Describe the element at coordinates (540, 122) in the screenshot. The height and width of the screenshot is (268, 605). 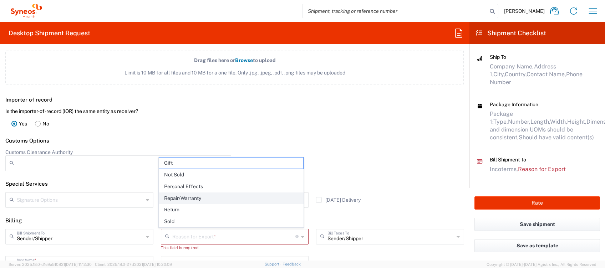
I see `span: Length,` at that location.